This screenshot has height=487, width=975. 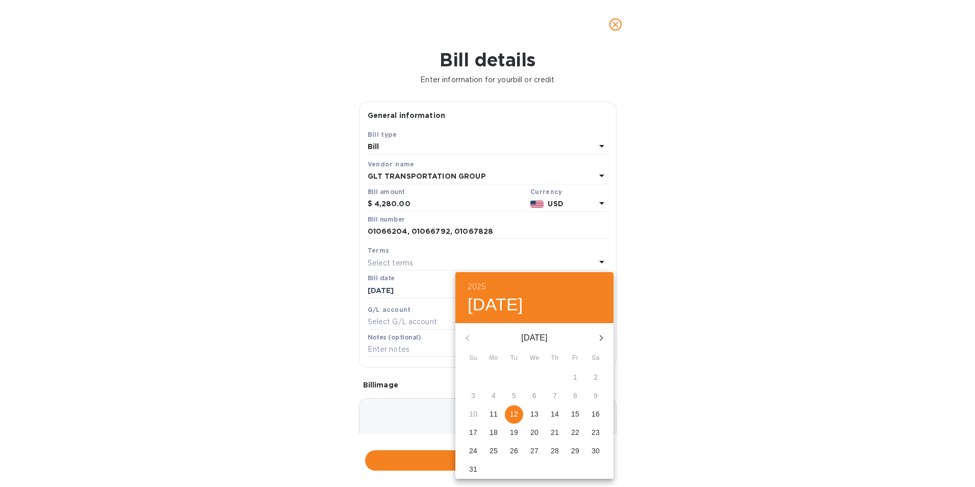 What do you see at coordinates (555, 451) in the screenshot?
I see `button: 28` at bounding box center [555, 451].